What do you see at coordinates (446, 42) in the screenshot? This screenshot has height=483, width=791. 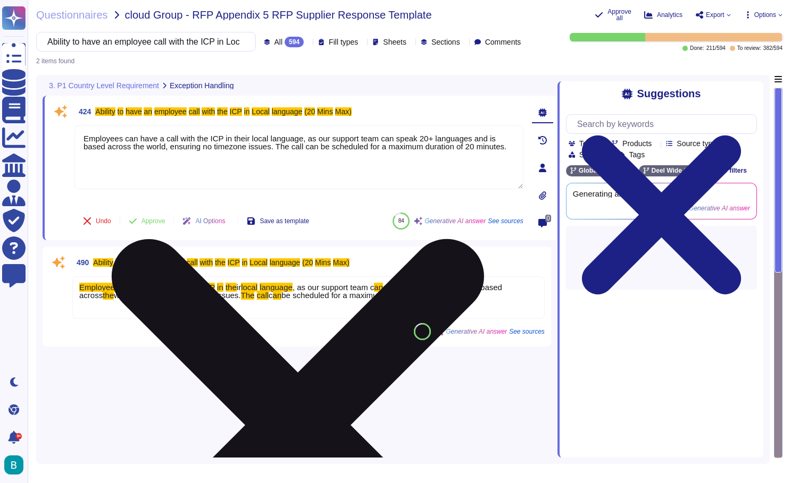 I see `span: Sections` at bounding box center [446, 42].